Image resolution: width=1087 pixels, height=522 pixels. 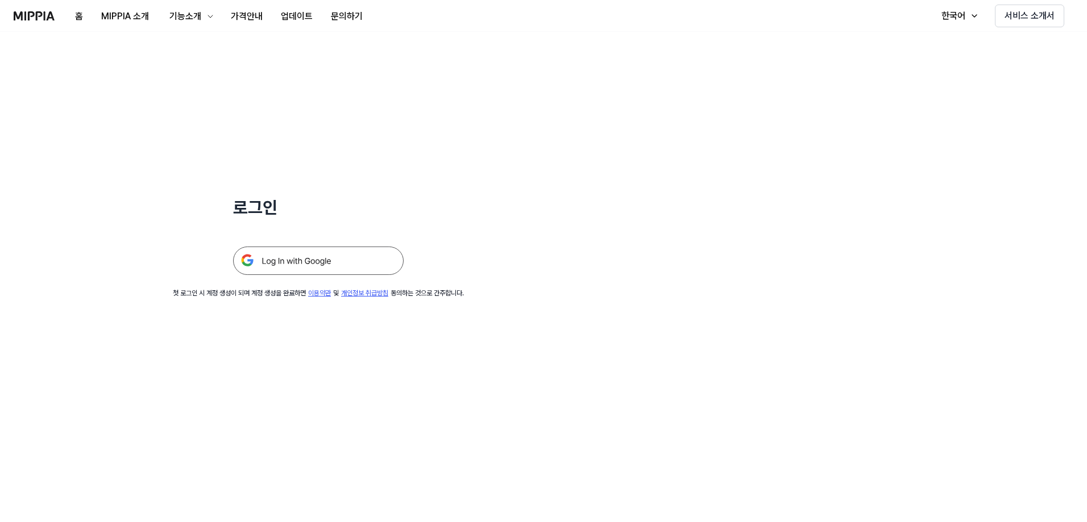 I want to click on a: 이용약관, so click(x=319, y=293).